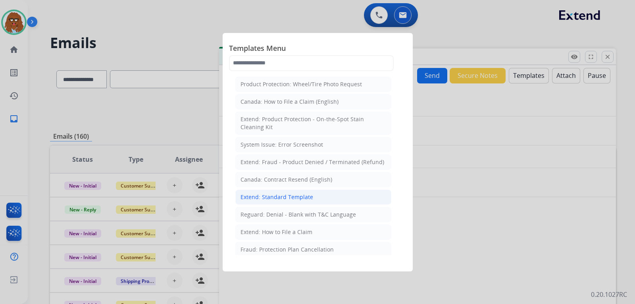 This screenshot has height=304, width=635. Describe the element at coordinates (312, 162) in the screenshot. I see `div: Extend: Fraud - Product Denied / Terminated (Refund)` at that location.